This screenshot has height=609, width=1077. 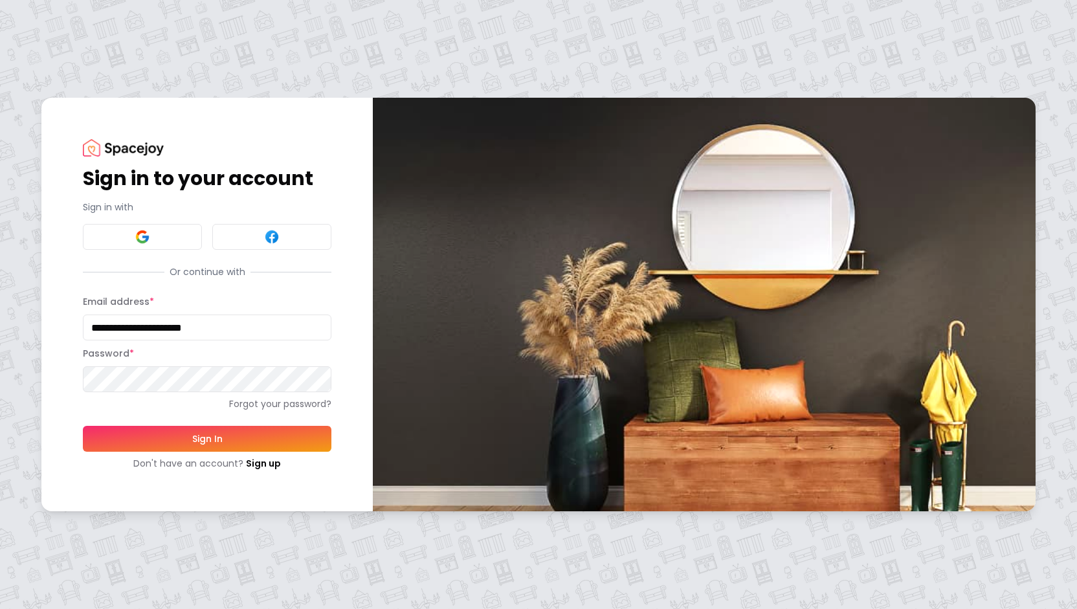 I want to click on img: Google signin, so click(x=142, y=237).